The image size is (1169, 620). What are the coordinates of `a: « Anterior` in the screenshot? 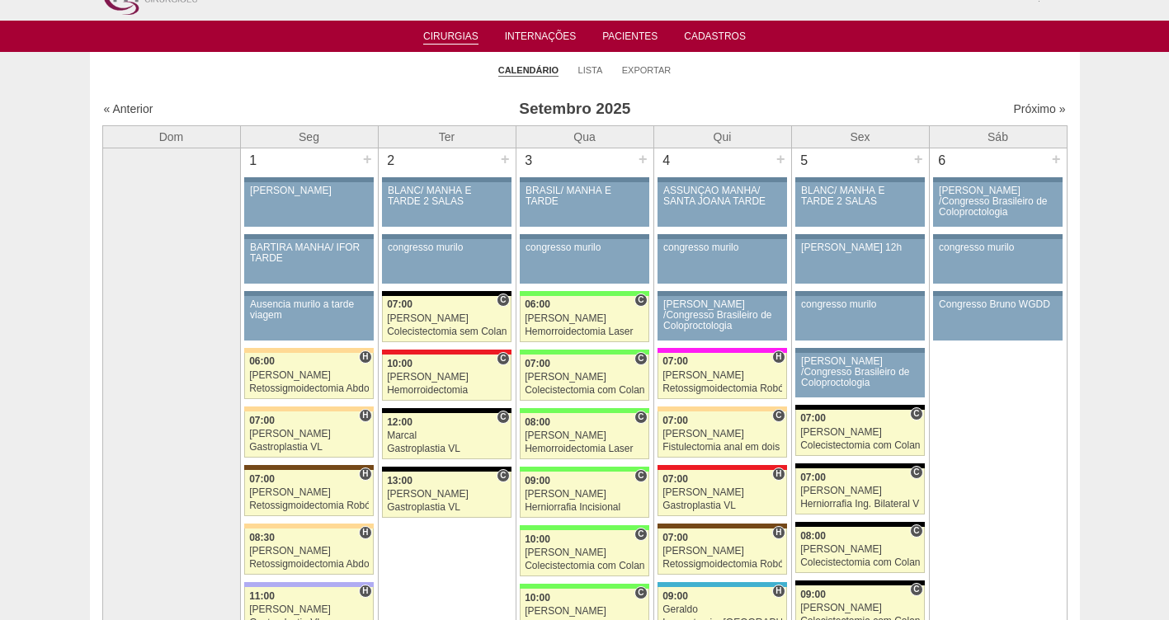 It's located at (129, 109).